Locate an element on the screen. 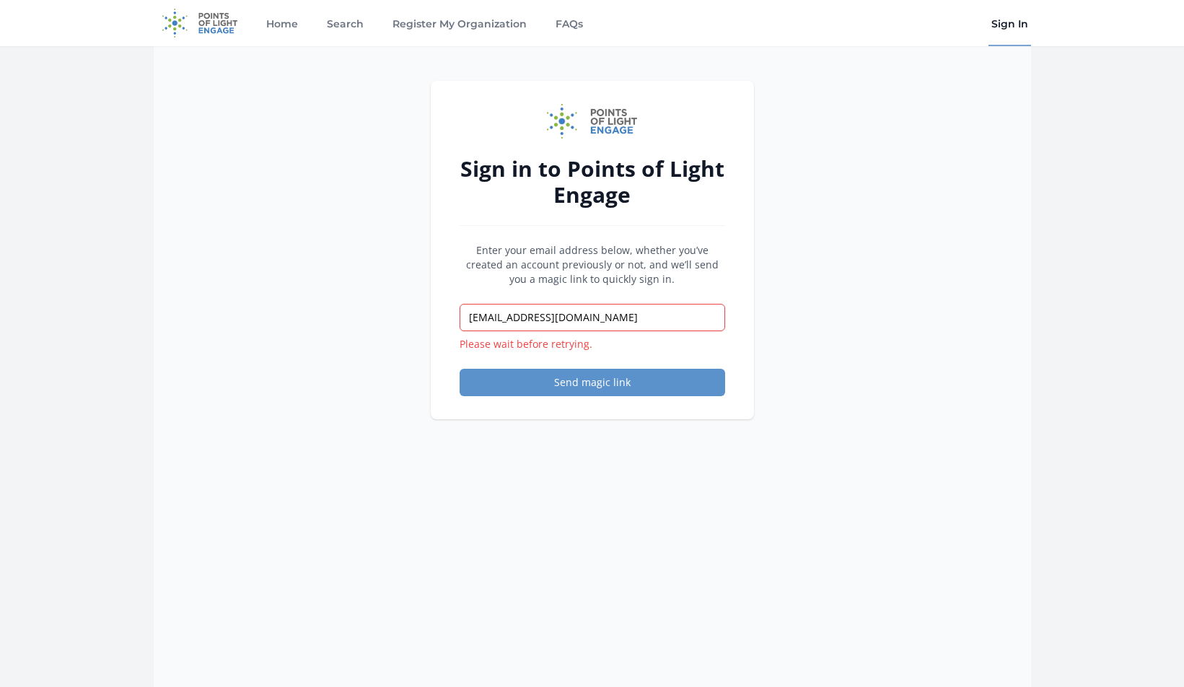 The image size is (1184, 687). input: Email address is located at coordinates (593, 318).